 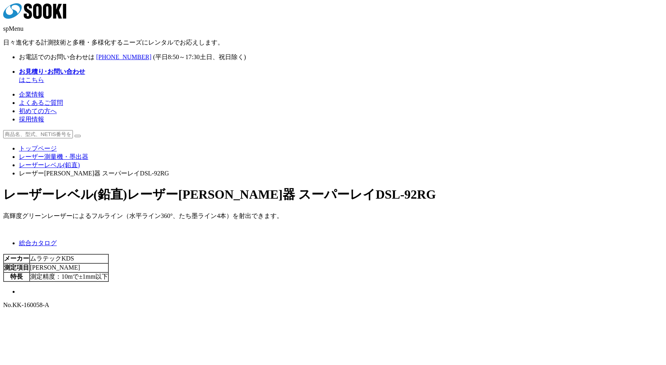 What do you see at coordinates (57, 57) in the screenshot?
I see `span: お電話でのお問い合わせは` at bounding box center [57, 57].